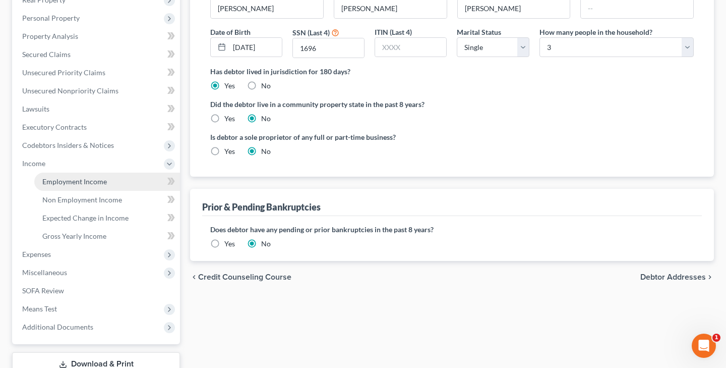 This screenshot has height=368, width=726. I want to click on a: Employment Income, so click(107, 182).